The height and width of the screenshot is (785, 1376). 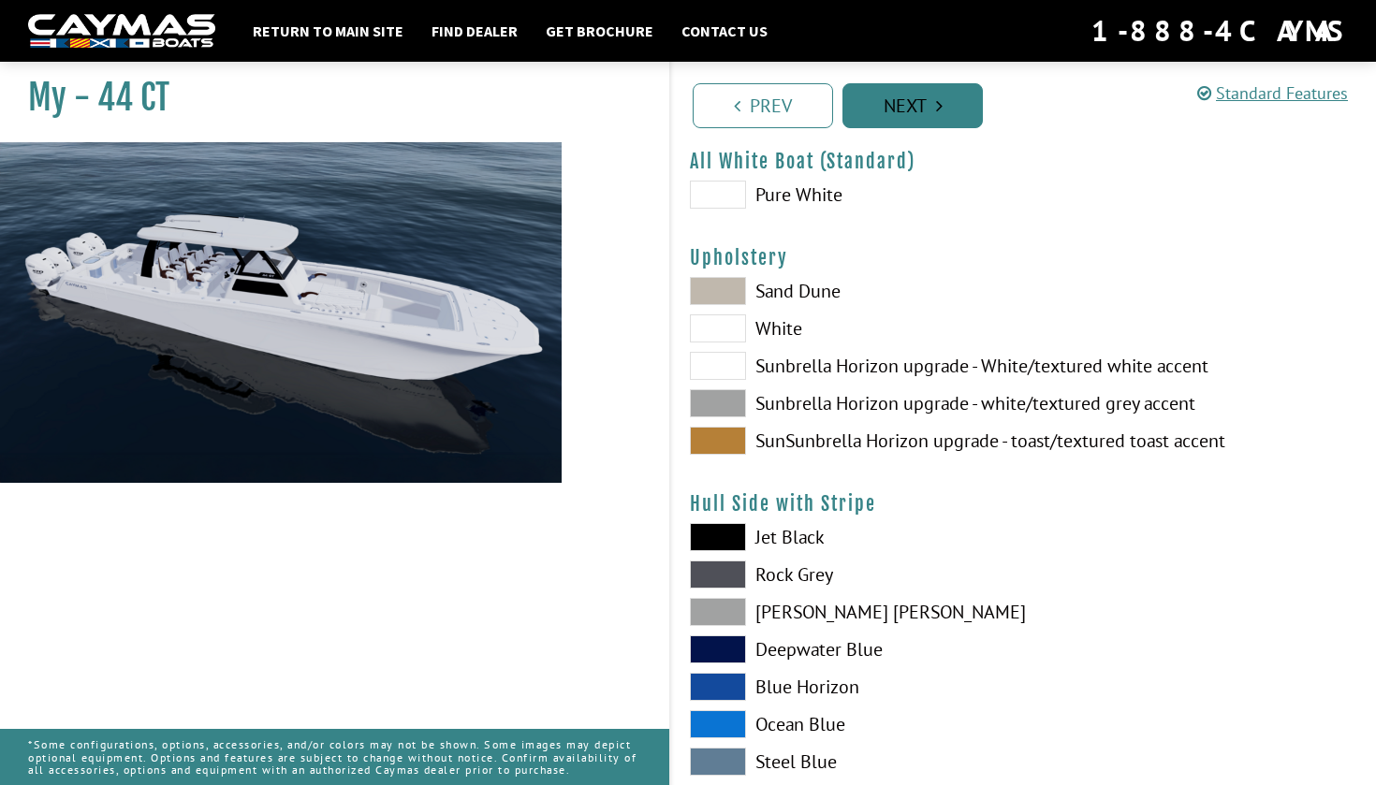 I want to click on label: Jet Black, so click(x=847, y=537).